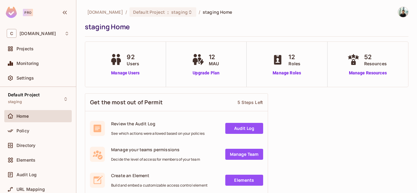 The width and height of the screenshot is (417, 193). What do you see at coordinates (156, 160) in the screenshot?
I see `span: Decide the level of access for members of your team` at bounding box center [156, 160].